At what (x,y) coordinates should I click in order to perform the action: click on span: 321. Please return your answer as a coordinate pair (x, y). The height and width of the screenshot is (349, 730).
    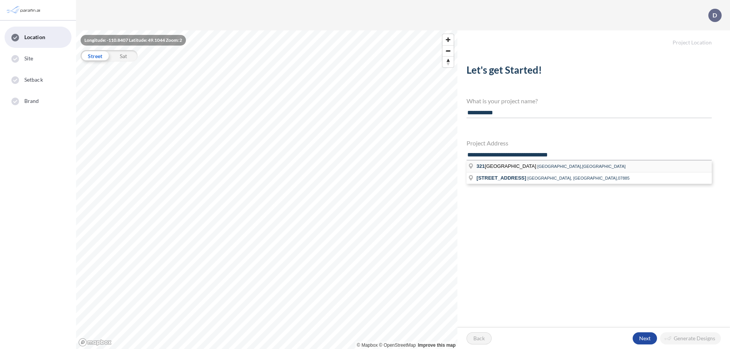
    Looking at the image, I should click on (480, 166).